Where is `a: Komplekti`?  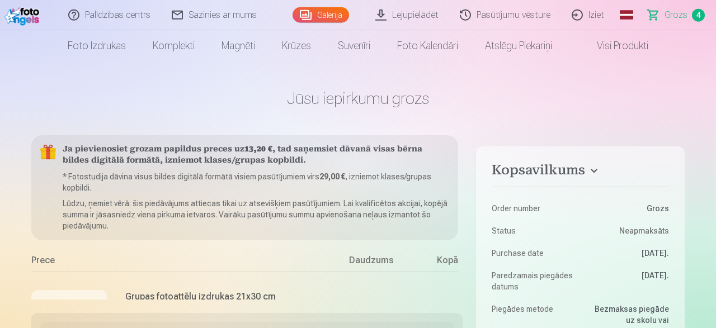
a: Komplekti is located at coordinates (173, 46).